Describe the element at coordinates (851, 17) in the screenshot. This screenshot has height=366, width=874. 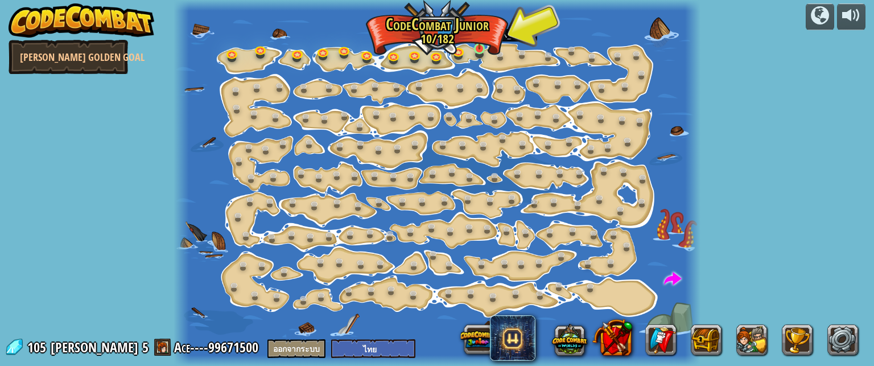
I see `button: ปรับระดับเสียง` at that location.